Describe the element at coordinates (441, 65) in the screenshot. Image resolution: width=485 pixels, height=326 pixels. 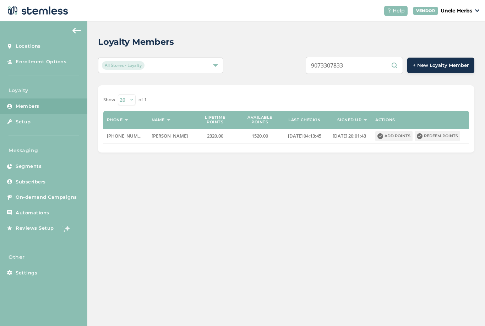
I see `span: + New Loyalty Member` at that location.